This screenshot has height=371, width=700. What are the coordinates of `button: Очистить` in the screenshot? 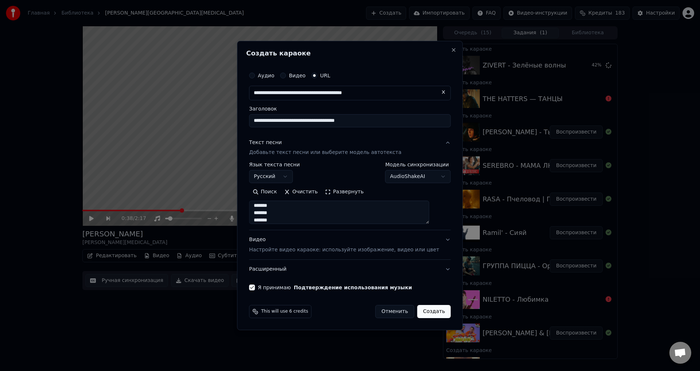 It's located at (301, 192).